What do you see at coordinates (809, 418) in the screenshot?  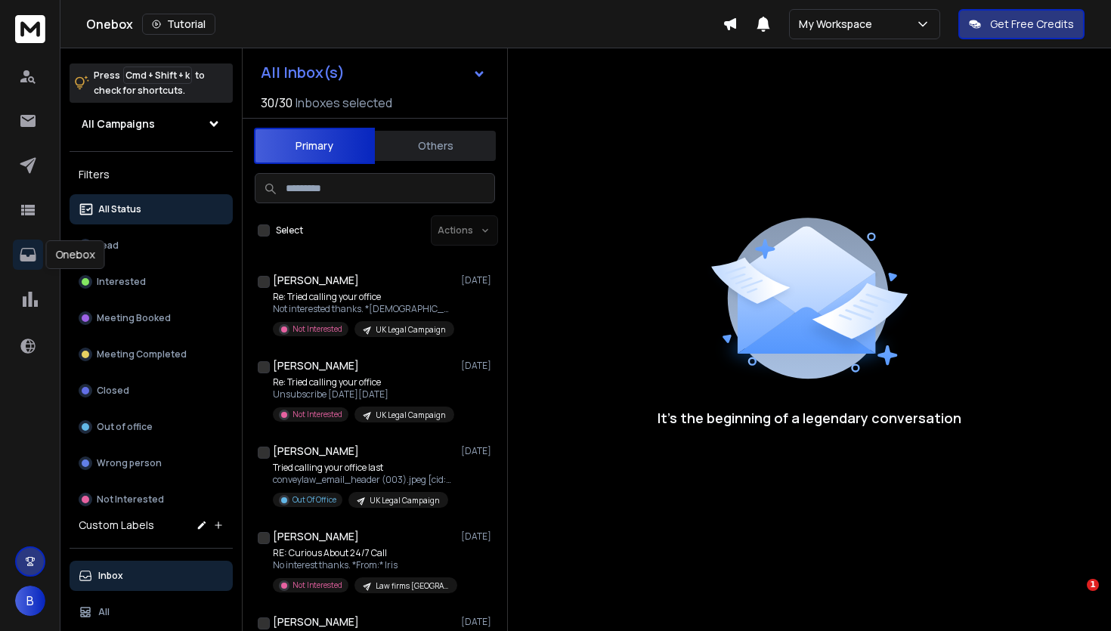 I see `p: It’s the beginning of a legendary conversation` at bounding box center [809, 418].